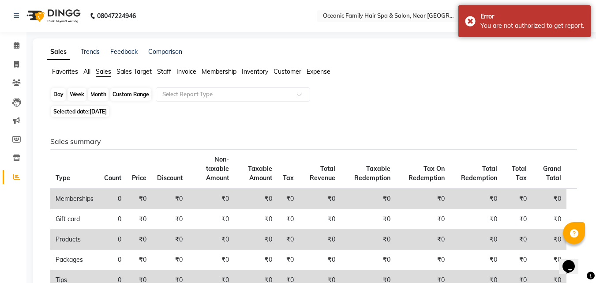 The image size is (596, 283). I want to click on span: Tax On Redemption, so click(427, 173).